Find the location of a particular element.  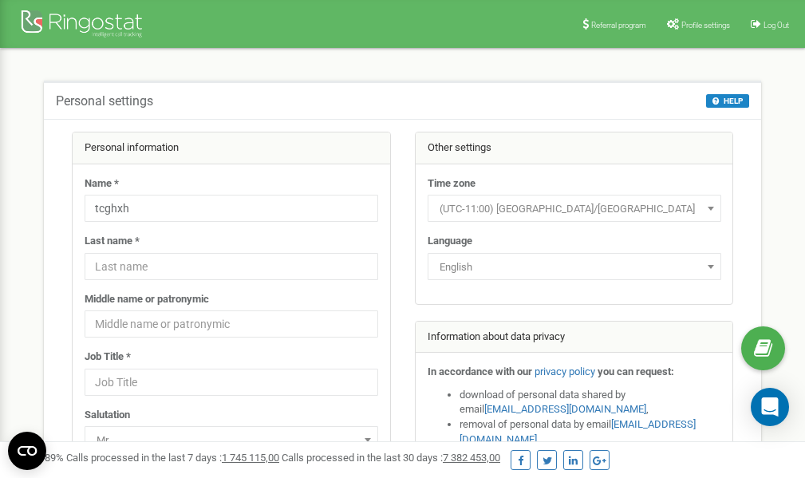

label: Language is located at coordinates (450, 241).